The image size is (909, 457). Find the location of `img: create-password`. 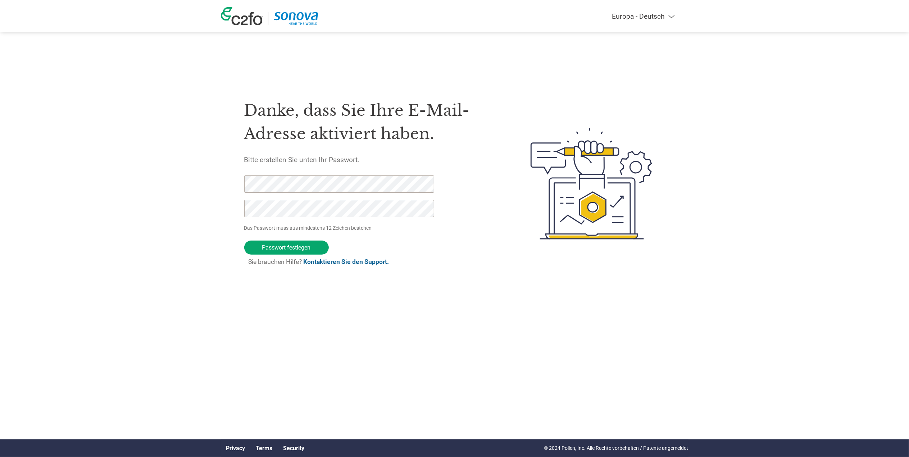

img: create-password is located at coordinates (592, 184).